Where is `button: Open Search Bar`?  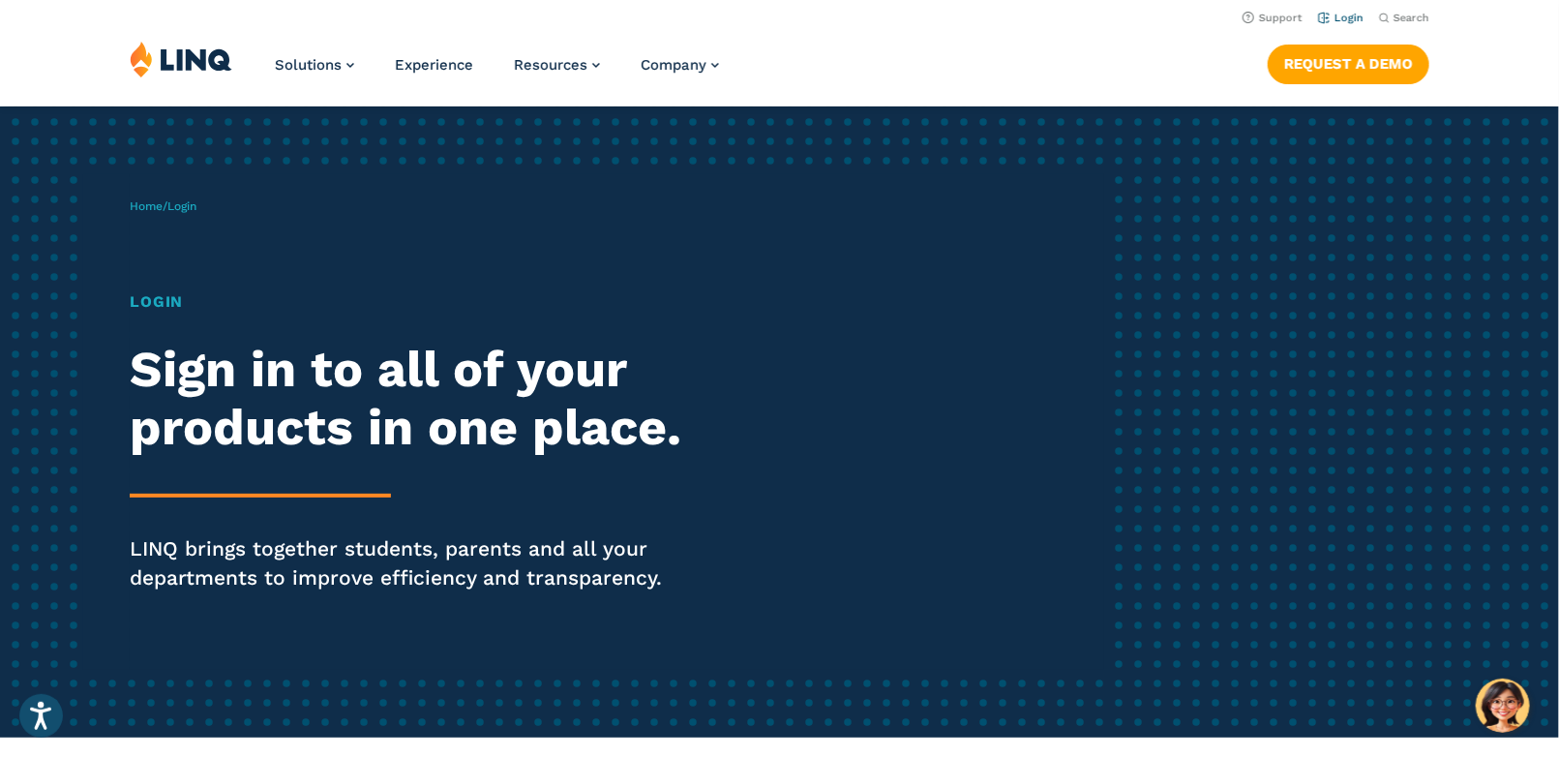
button: Open Search Bar is located at coordinates (1404, 17).